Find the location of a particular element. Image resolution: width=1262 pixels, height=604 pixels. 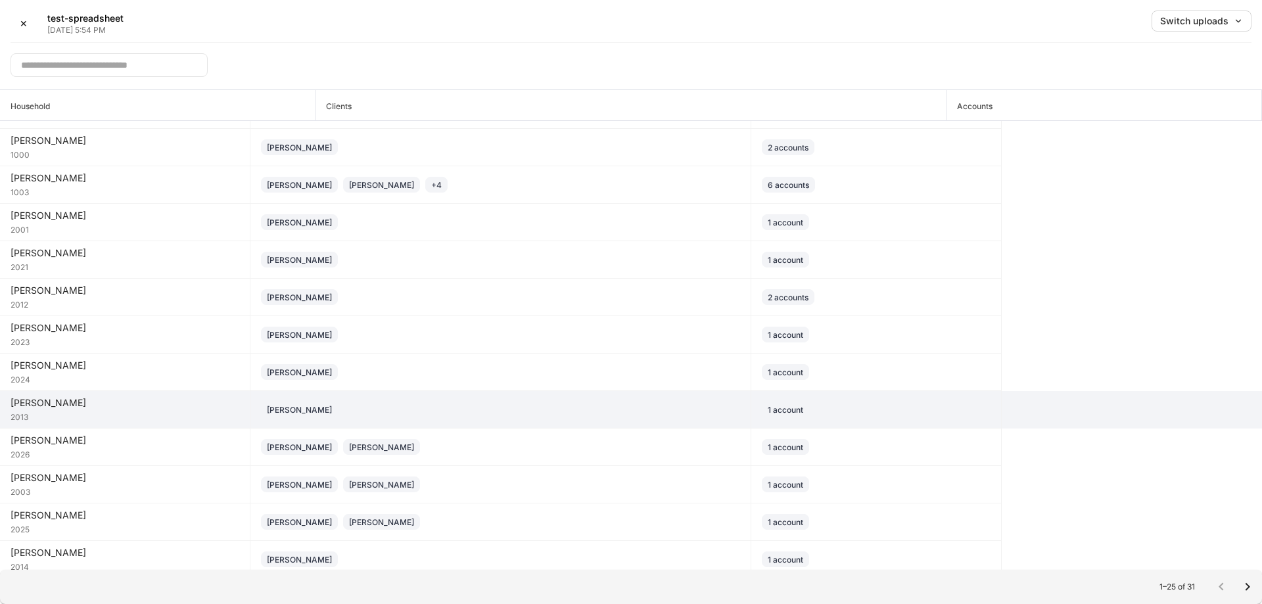

div: 1000 is located at coordinates (125, 154).